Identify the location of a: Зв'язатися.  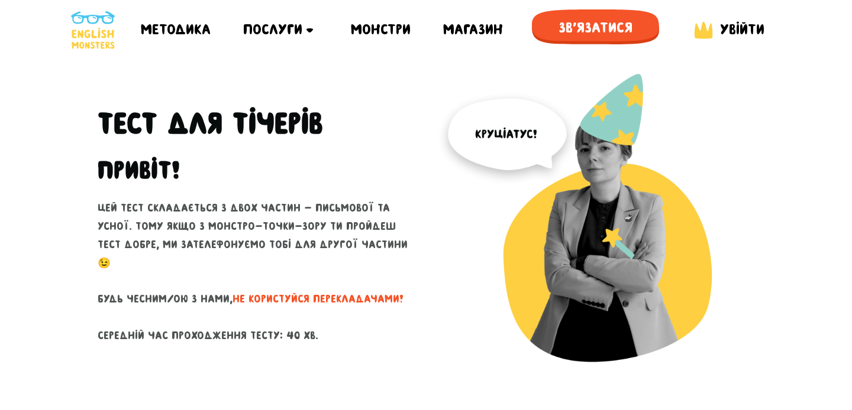
(595, 30).